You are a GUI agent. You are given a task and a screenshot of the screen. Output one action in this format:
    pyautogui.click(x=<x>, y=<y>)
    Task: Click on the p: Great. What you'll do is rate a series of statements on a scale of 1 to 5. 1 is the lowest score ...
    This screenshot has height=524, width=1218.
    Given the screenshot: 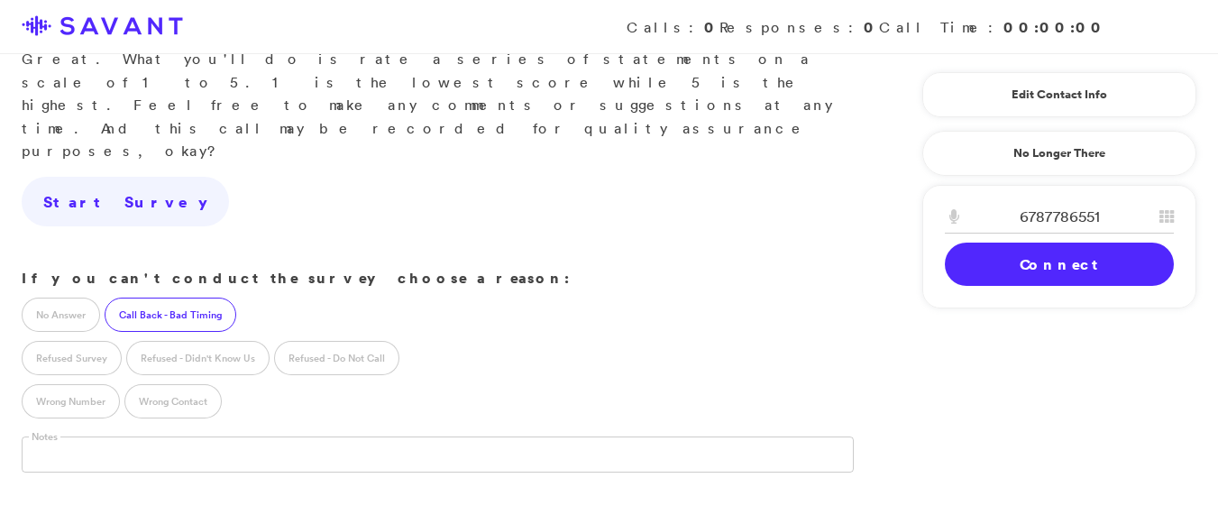 What is the action you would take?
    pyautogui.click(x=437, y=94)
    